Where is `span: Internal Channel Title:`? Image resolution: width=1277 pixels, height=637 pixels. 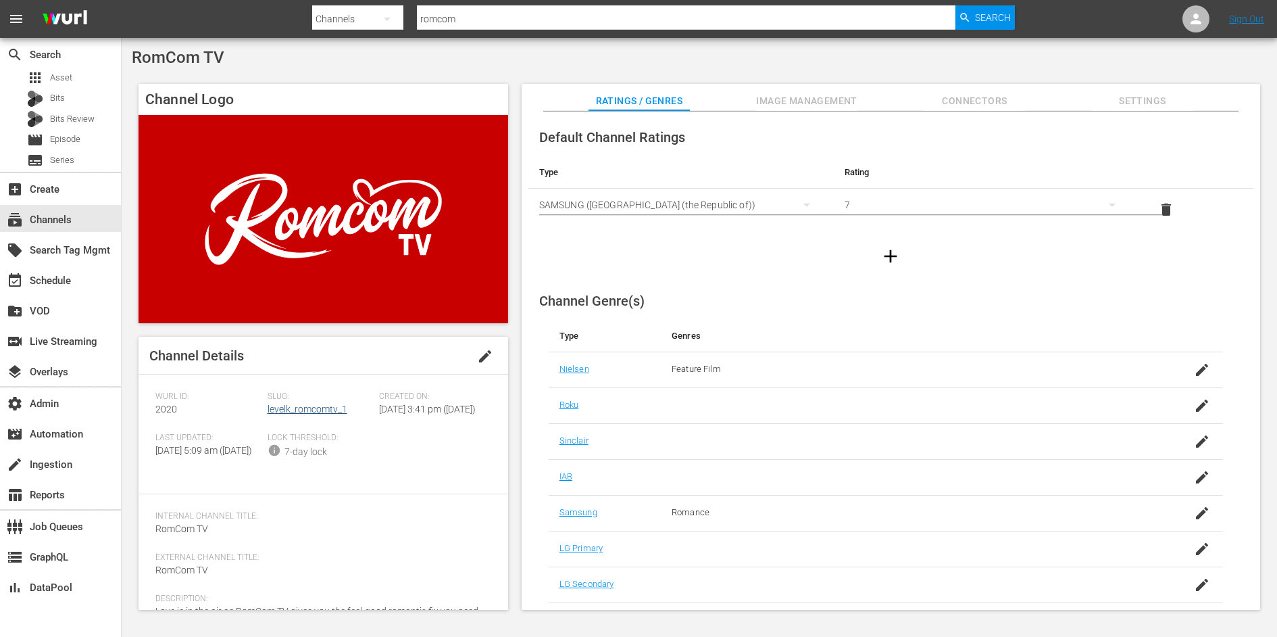 span: Internal Channel Title: is located at coordinates (320, 516).